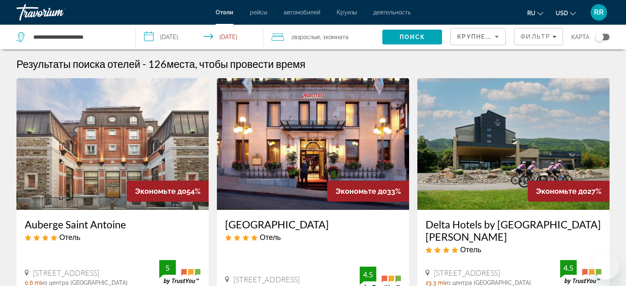 The height and width of the screenshot is (286, 626). What do you see at coordinates (581, 37) in the screenshot?
I see `span: карта` at bounding box center [581, 37].